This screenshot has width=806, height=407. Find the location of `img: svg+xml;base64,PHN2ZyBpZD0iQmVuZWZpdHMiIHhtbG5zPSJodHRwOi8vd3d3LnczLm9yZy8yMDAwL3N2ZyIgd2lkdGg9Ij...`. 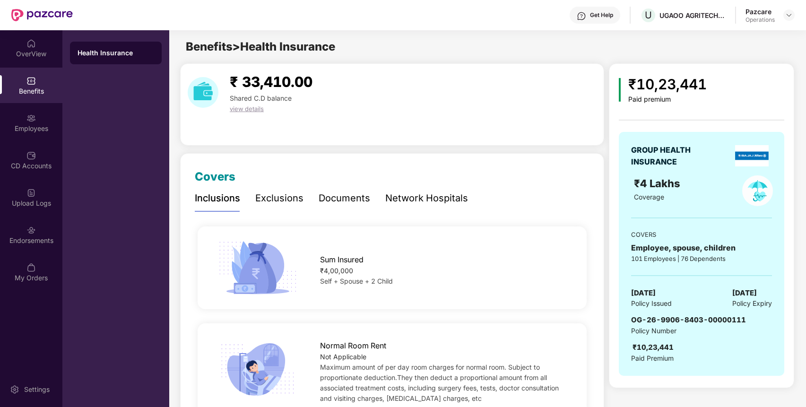

img: svg+xml;base64,PHN2ZyBpZD0iQmVuZWZpdHMiIHhtbG5zPSJodHRwOi8vd3d3LnczLm9yZy8yMDAwL3N2ZyIgd2lkdGg9Ij... is located at coordinates (31, 81).